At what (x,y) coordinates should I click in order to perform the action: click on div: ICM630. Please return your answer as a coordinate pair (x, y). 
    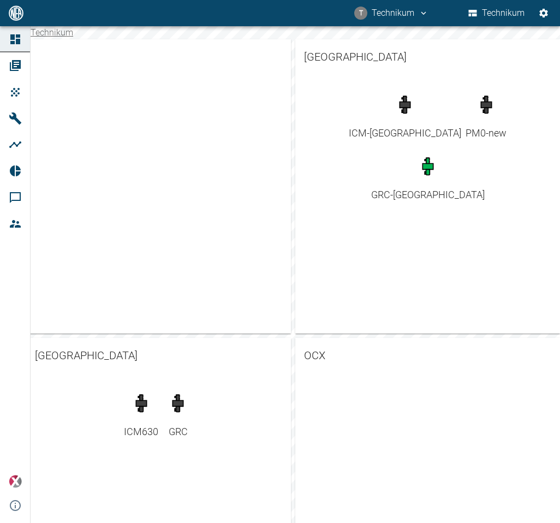
    Looking at the image, I should click on (141, 432).